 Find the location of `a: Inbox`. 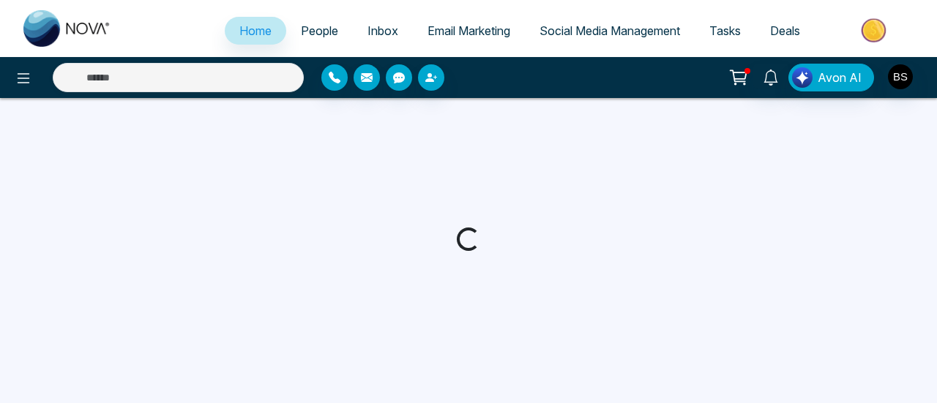

a: Inbox is located at coordinates (383, 31).